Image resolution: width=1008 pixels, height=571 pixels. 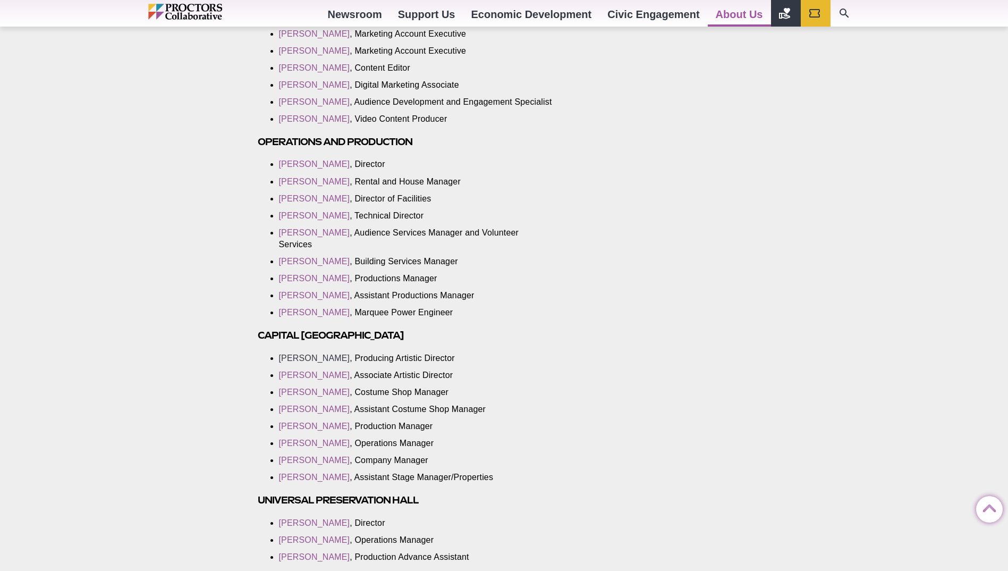 I want to click on li: , Production Advance Assistant, so click(x=417, y=557).